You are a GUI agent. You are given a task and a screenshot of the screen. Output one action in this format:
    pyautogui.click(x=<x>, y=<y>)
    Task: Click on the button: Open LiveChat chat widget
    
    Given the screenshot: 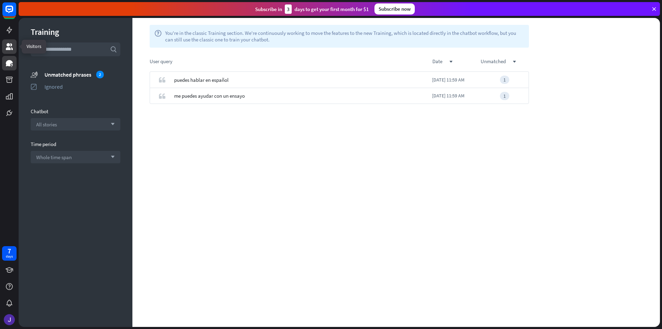 What is the action you would take?
    pyautogui.click(x=16, y=13)
    